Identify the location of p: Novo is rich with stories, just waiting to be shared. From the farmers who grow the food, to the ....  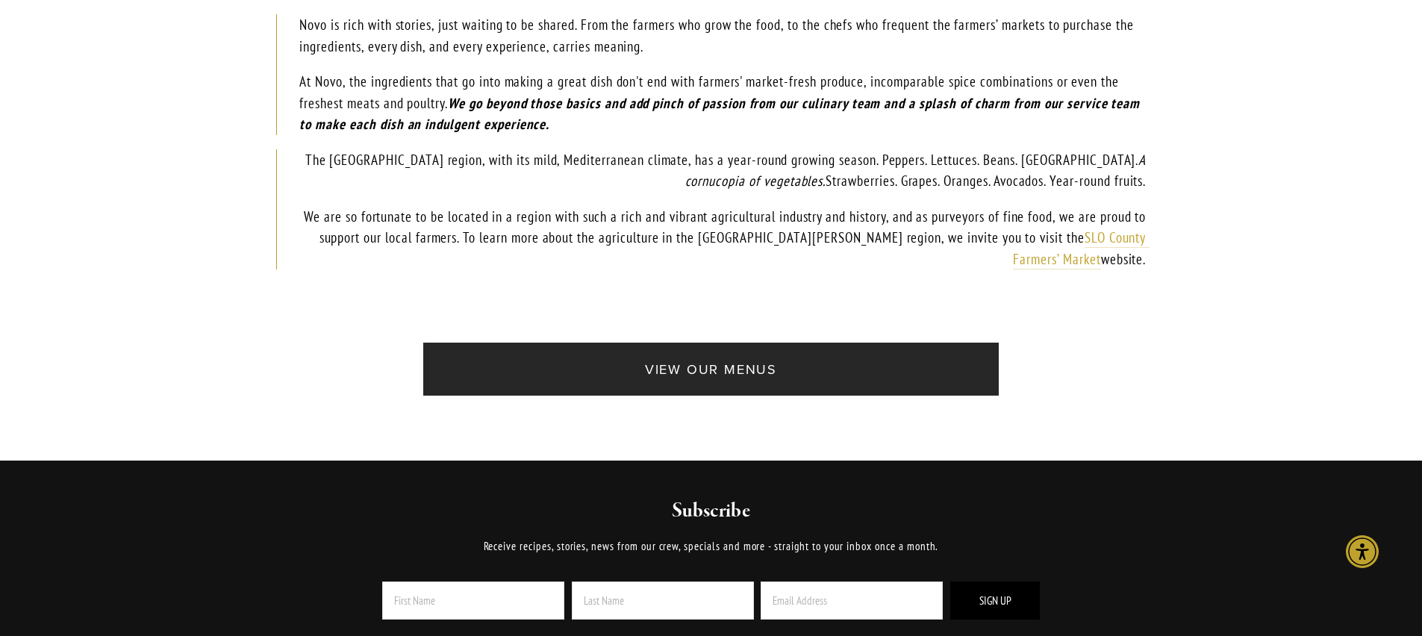
(723, 35).